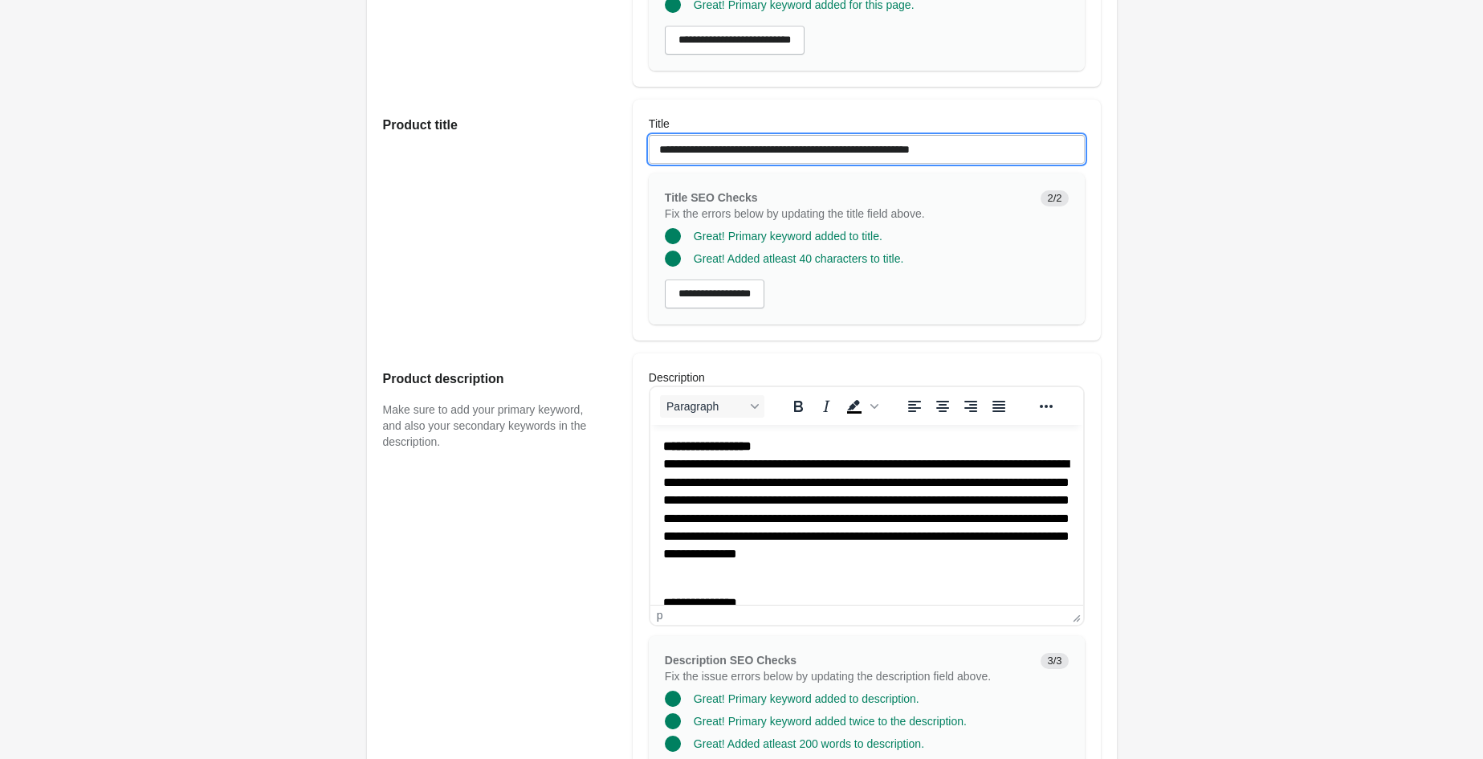  I want to click on span: Great! Primary keyword added to description., so click(806, 699).